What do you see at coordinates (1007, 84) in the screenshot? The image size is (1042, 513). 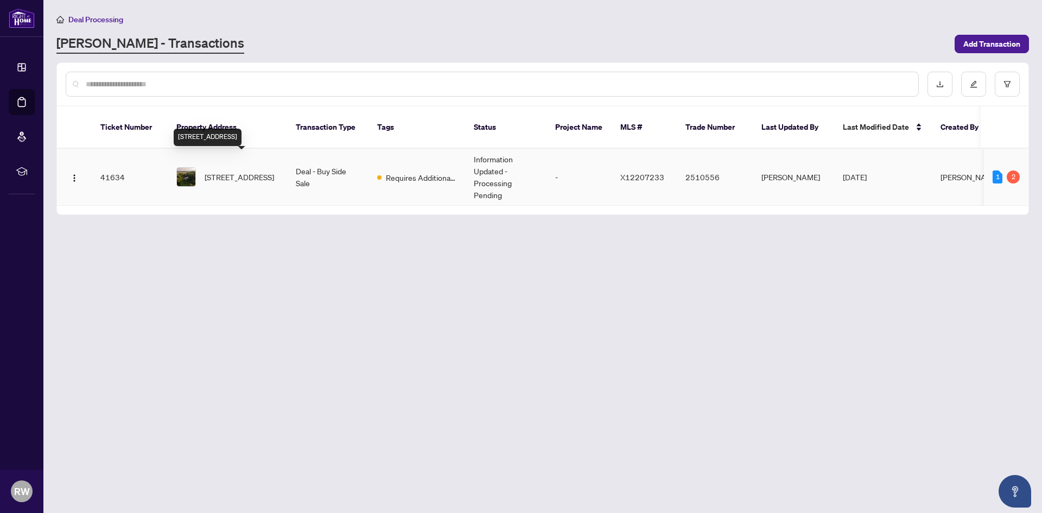 I see `span: filter` at bounding box center [1007, 84].